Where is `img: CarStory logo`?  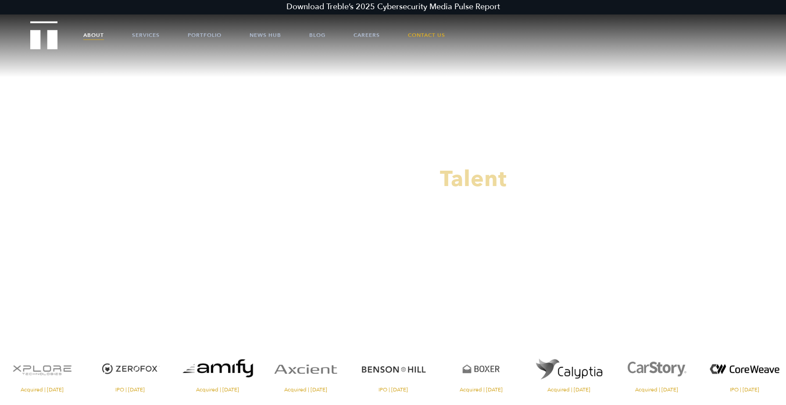 img: CarStory logo is located at coordinates (656, 369).